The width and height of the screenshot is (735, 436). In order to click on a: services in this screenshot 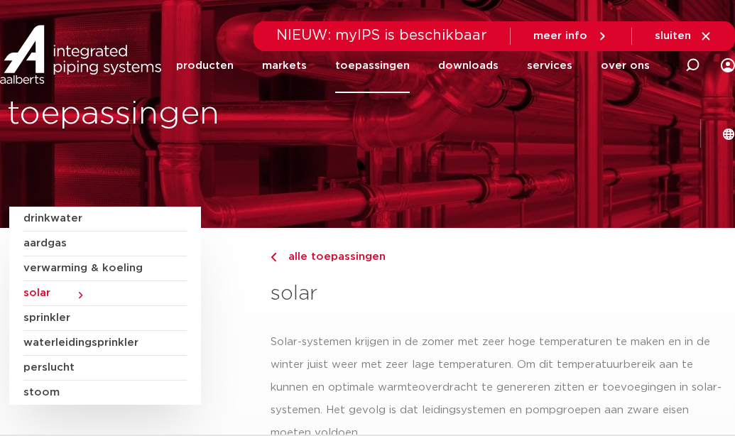, I will do `click(549, 65)`.